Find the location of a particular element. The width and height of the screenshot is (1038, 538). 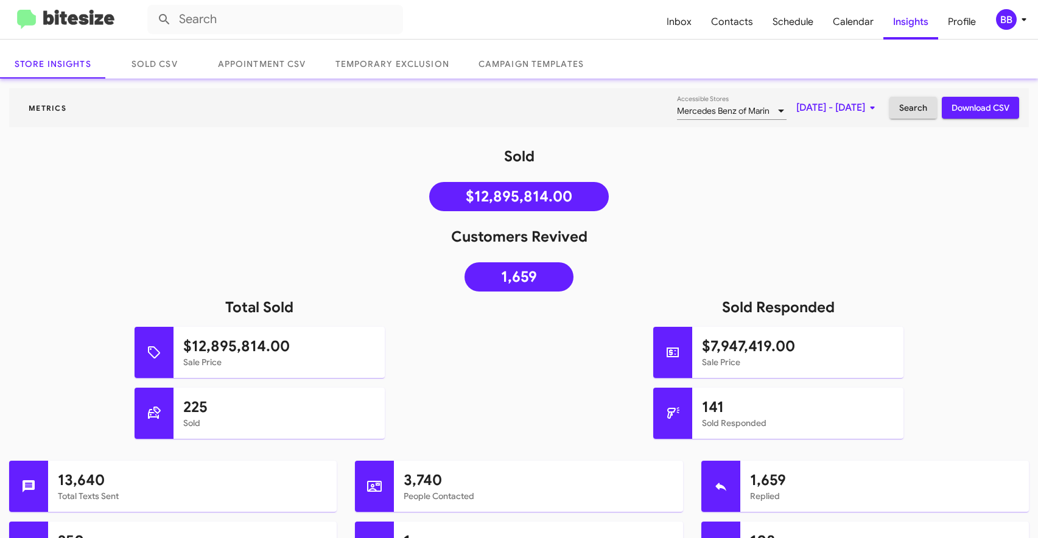

div: BB is located at coordinates (1006, 19).